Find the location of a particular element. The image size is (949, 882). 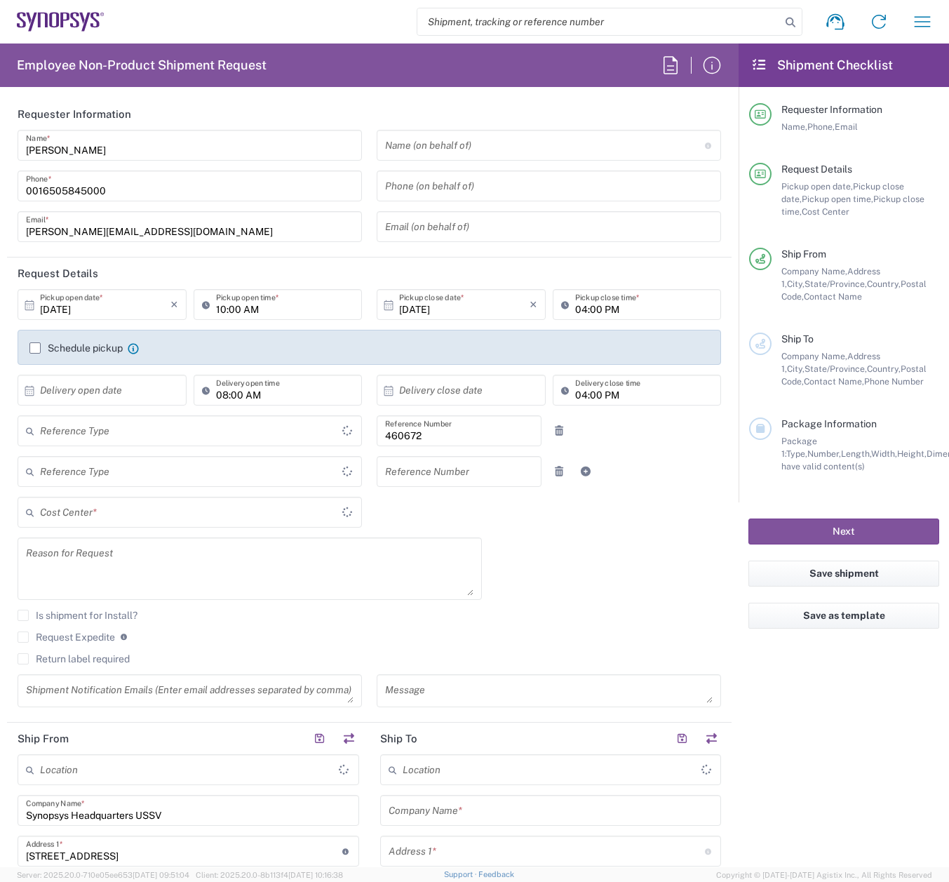

span: Phone Number is located at coordinates (894, 381).